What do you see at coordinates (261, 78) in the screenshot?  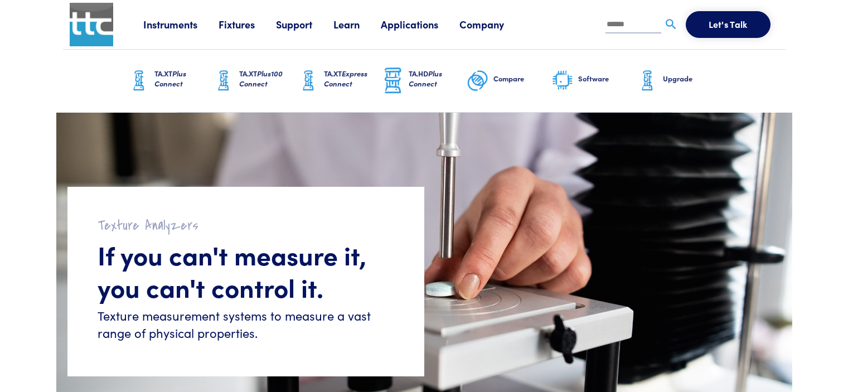 I see `span: Plus100 Connect` at bounding box center [261, 78].